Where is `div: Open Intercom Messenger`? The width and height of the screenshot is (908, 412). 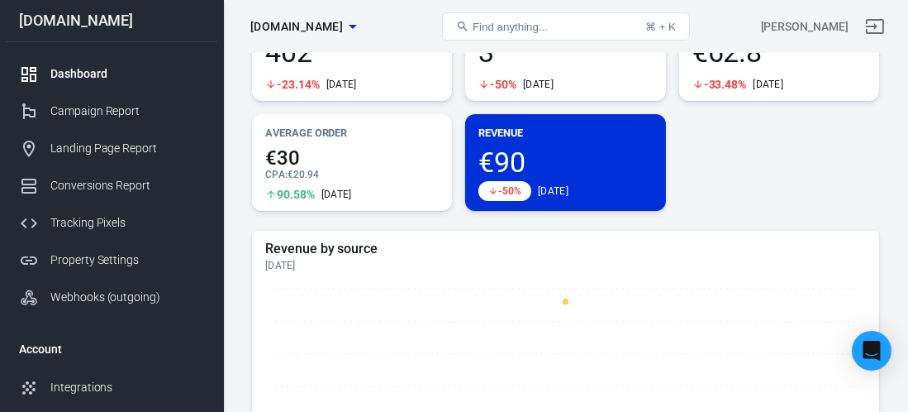
div: Open Intercom Messenger is located at coordinates (872, 350).